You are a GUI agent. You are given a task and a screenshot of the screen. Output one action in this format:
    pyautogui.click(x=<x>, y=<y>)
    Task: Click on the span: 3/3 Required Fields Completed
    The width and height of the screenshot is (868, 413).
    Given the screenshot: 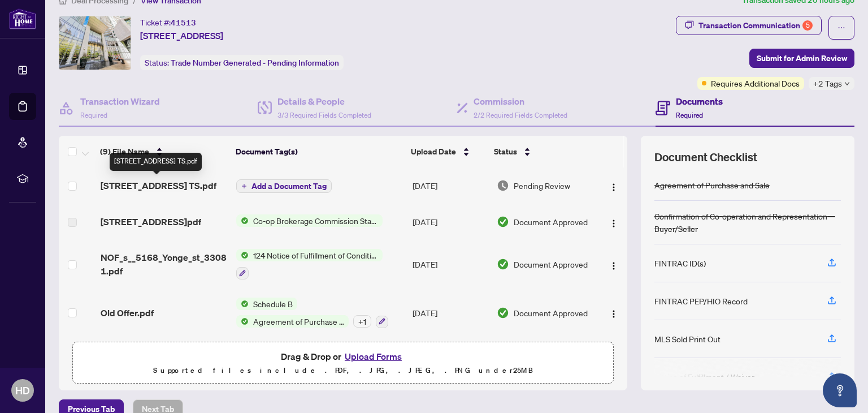 What is the action you would take?
    pyautogui.click(x=324, y=115)
    